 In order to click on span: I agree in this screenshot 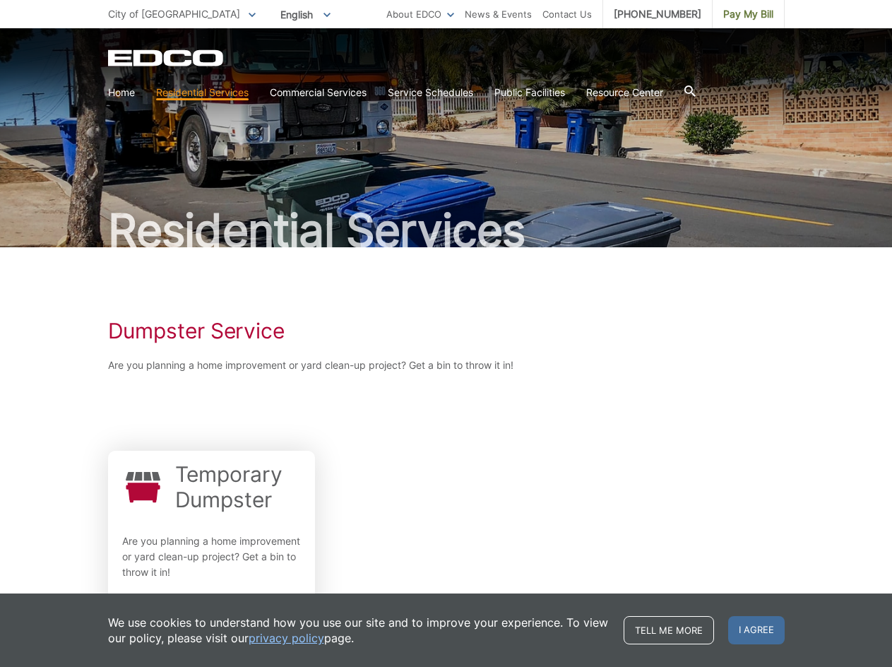, I will do `click(757, 630)`.